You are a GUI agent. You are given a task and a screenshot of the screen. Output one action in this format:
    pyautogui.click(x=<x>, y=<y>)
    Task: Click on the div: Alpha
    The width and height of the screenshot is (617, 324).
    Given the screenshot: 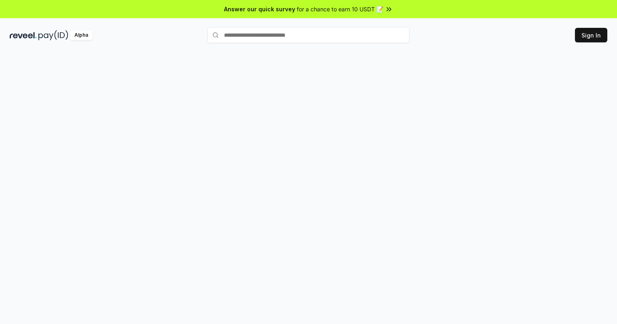 What is the action you would take?
    pyautogui.click(x=81, y=35)
    